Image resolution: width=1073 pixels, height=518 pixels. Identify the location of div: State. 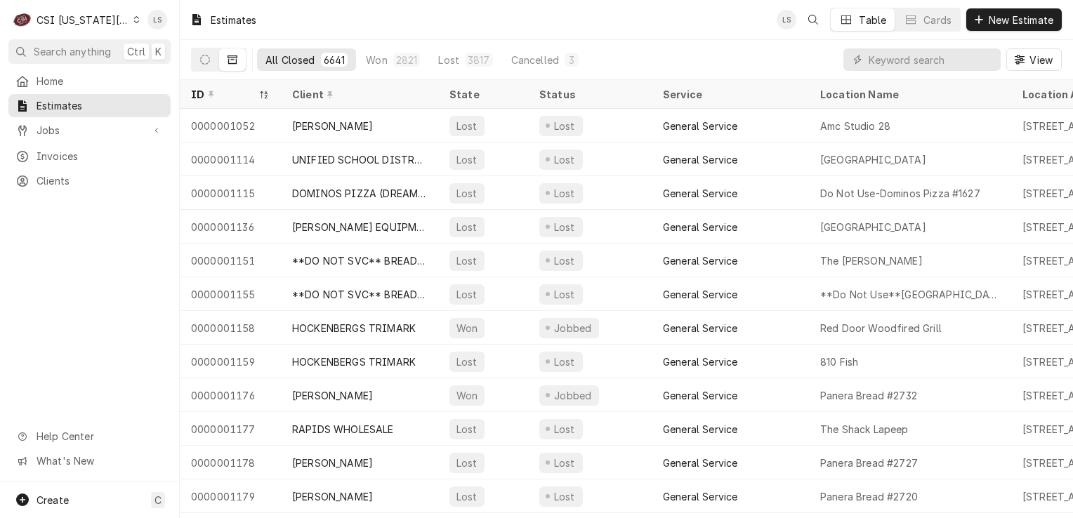
(483, 94).